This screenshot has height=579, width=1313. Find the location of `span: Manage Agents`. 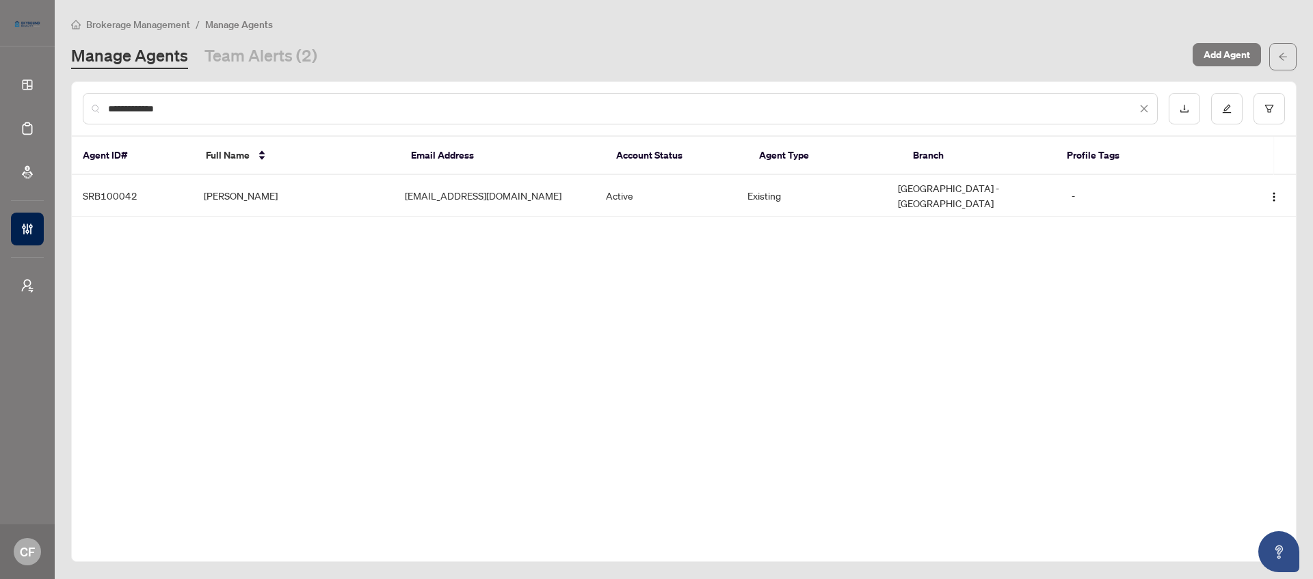

span: Manage Agents is located at coordinates (239, 25).